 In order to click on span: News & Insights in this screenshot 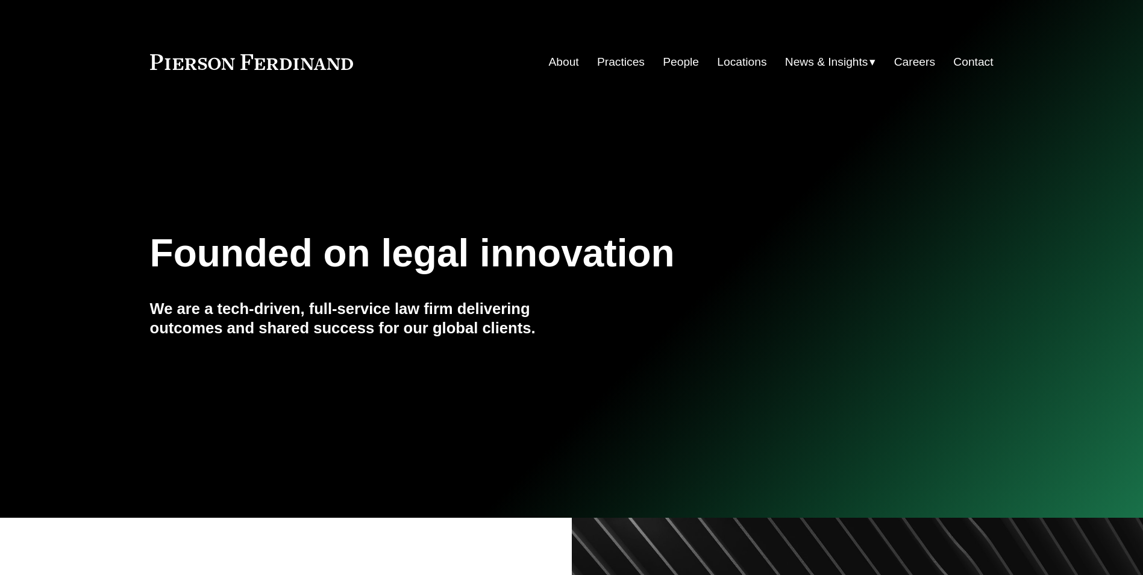, I will do `click(826, 62)`.